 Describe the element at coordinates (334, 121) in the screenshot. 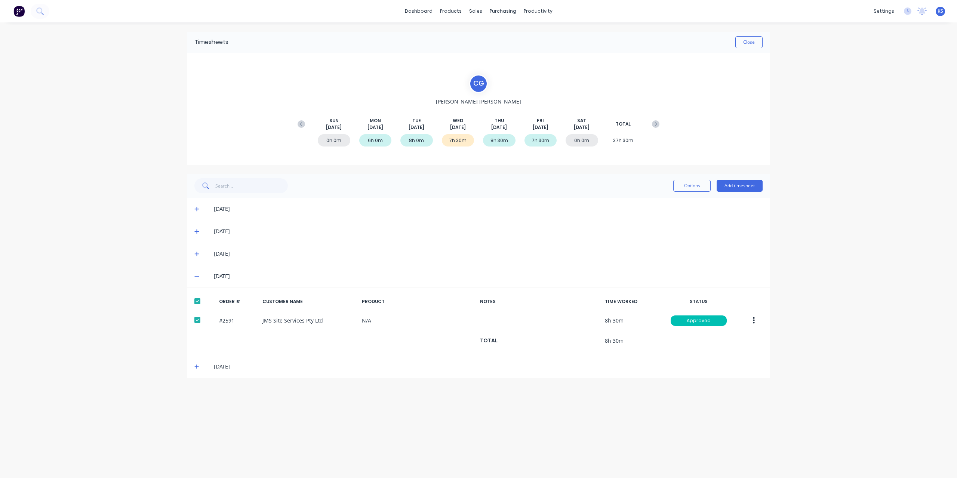

I see `span: SUN` at that location.